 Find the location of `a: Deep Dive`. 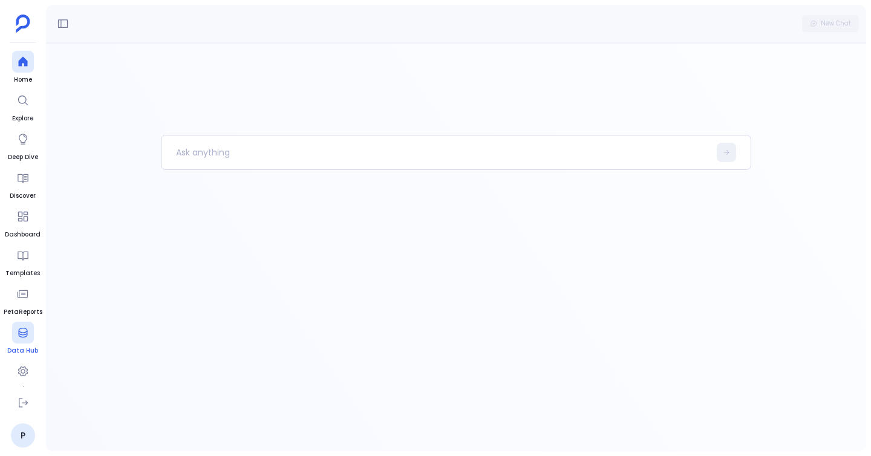

a: Deep Dive is located at coordinates (23, 145).